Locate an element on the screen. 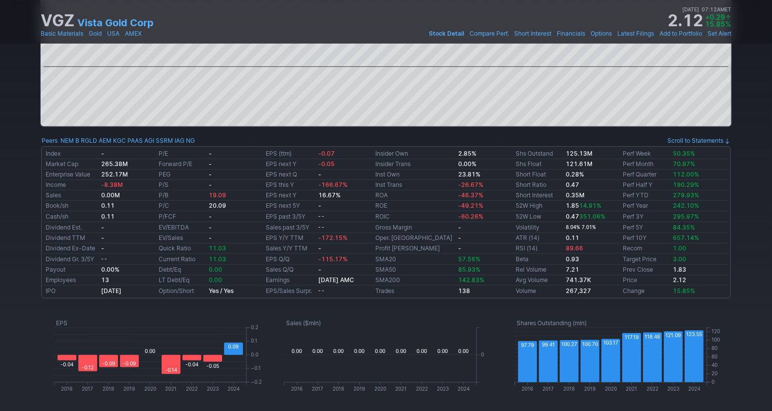 The width and height of the screenshot is (772, 411). td: Gross Margin is located at coordinates (414, 228).